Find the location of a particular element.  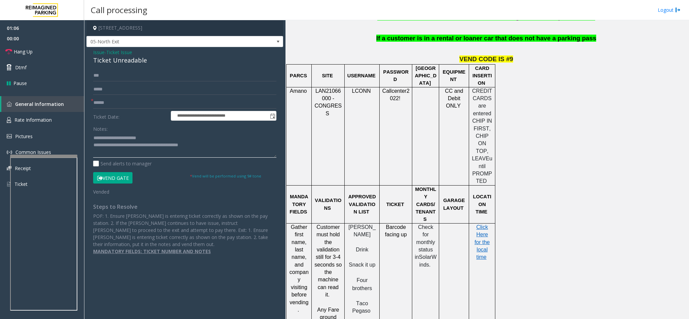

span: CC and Debit ONLY is located at coordinates (454, 99).